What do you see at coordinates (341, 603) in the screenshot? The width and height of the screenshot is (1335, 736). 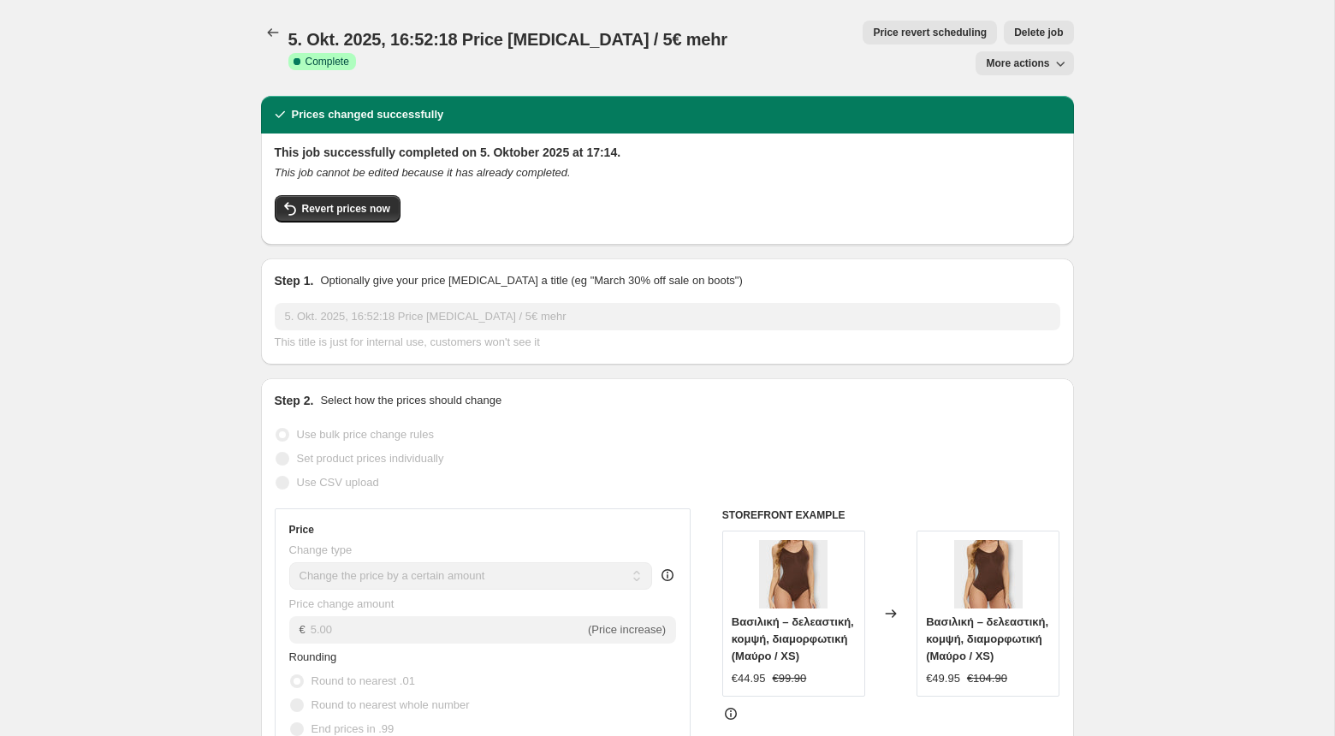 I see `span: Price change amount` at bounding box center [341, 603].